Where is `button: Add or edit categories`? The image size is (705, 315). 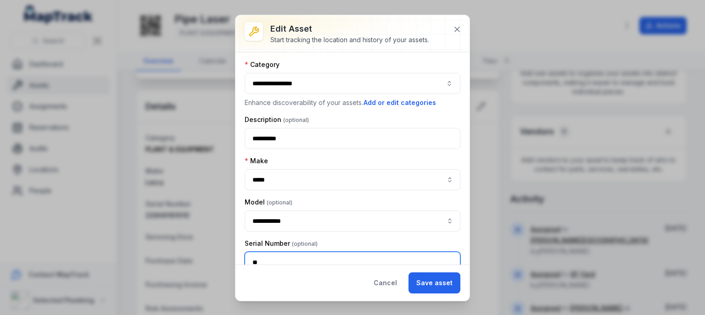
button: Add or edit categories is located at coordinates (400, 103).